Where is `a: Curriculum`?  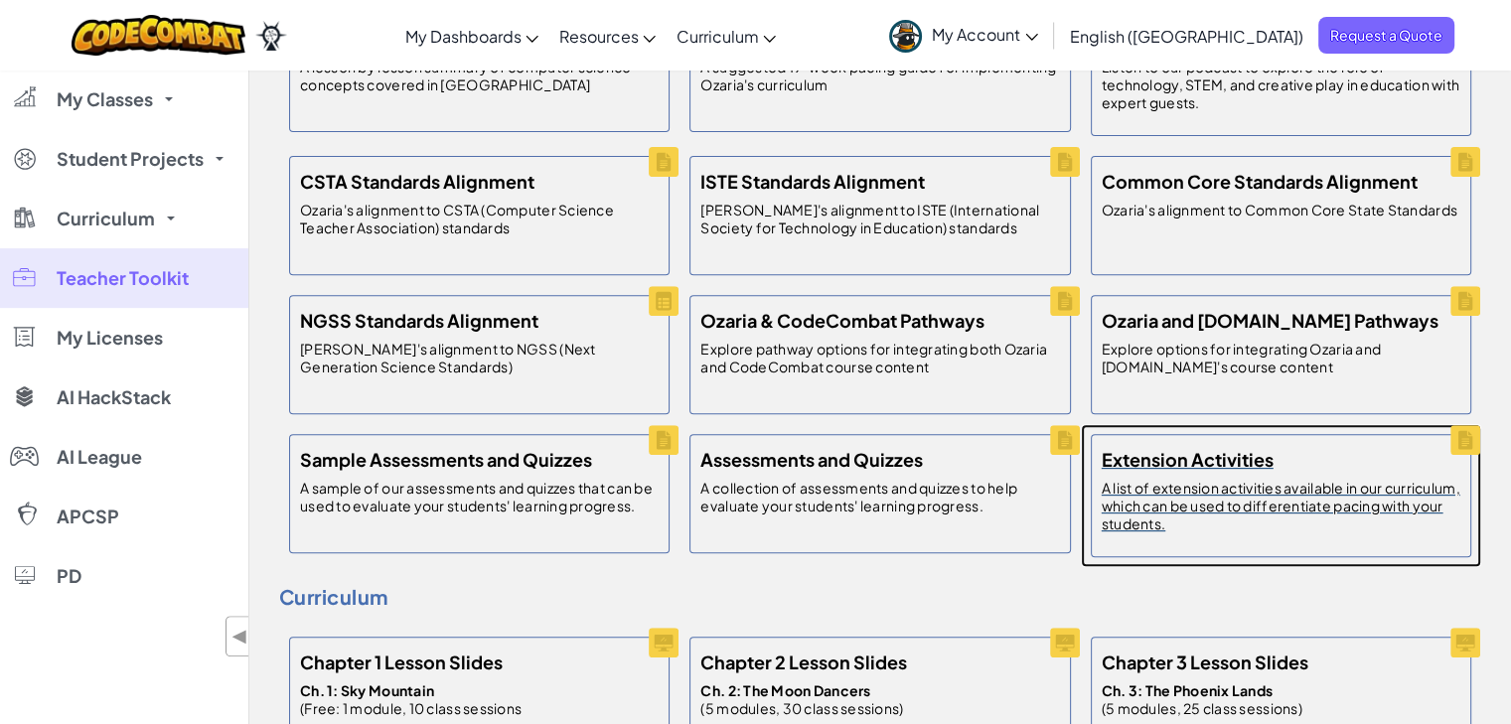 a: Curriculum is located at coordinates (725, 36).